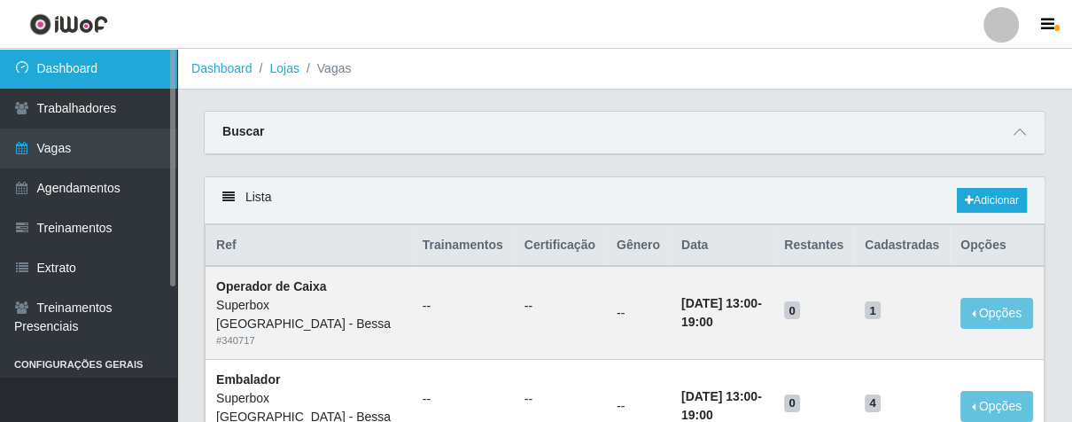 This screenshot has height=422, width=1072. Describe the element at coordinates (873, 310) in the screenshot. I see `span: 1` at that location.